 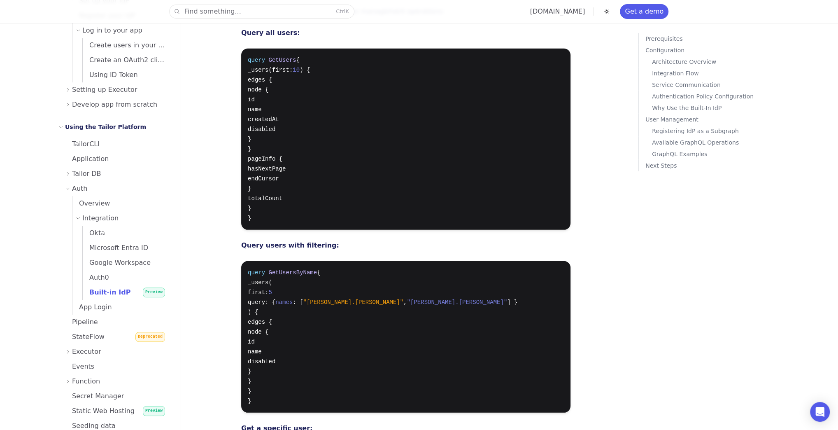 I want to click on span: query: {, so click(x=261, y=302).